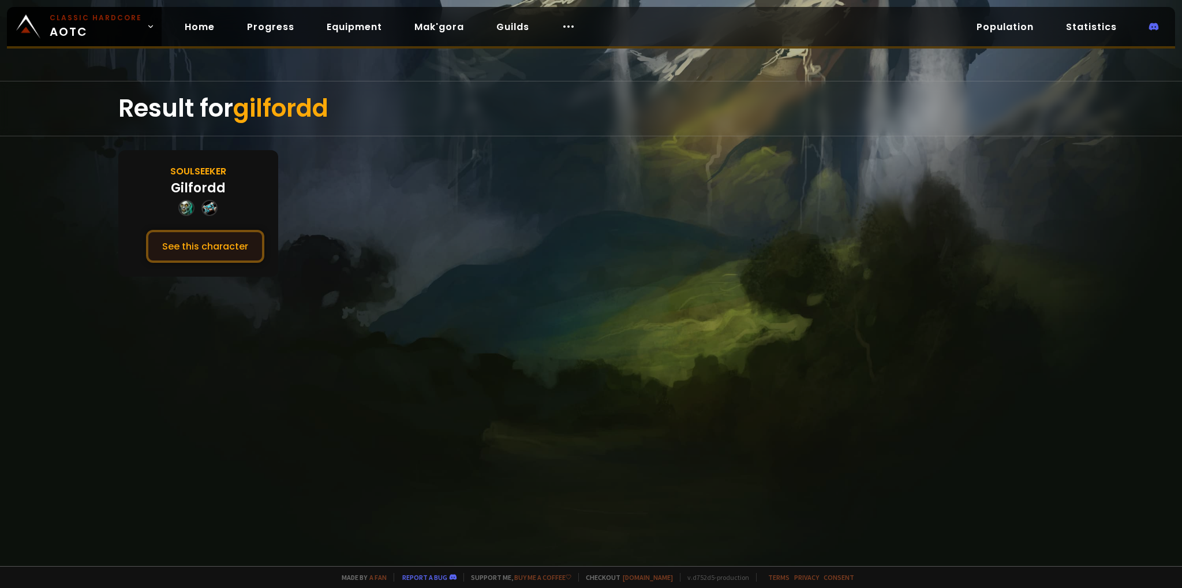  What do you see at coordinates (355, 27) in the screenshot?
I see `a: Equipment` at bounding box center [355, 27].